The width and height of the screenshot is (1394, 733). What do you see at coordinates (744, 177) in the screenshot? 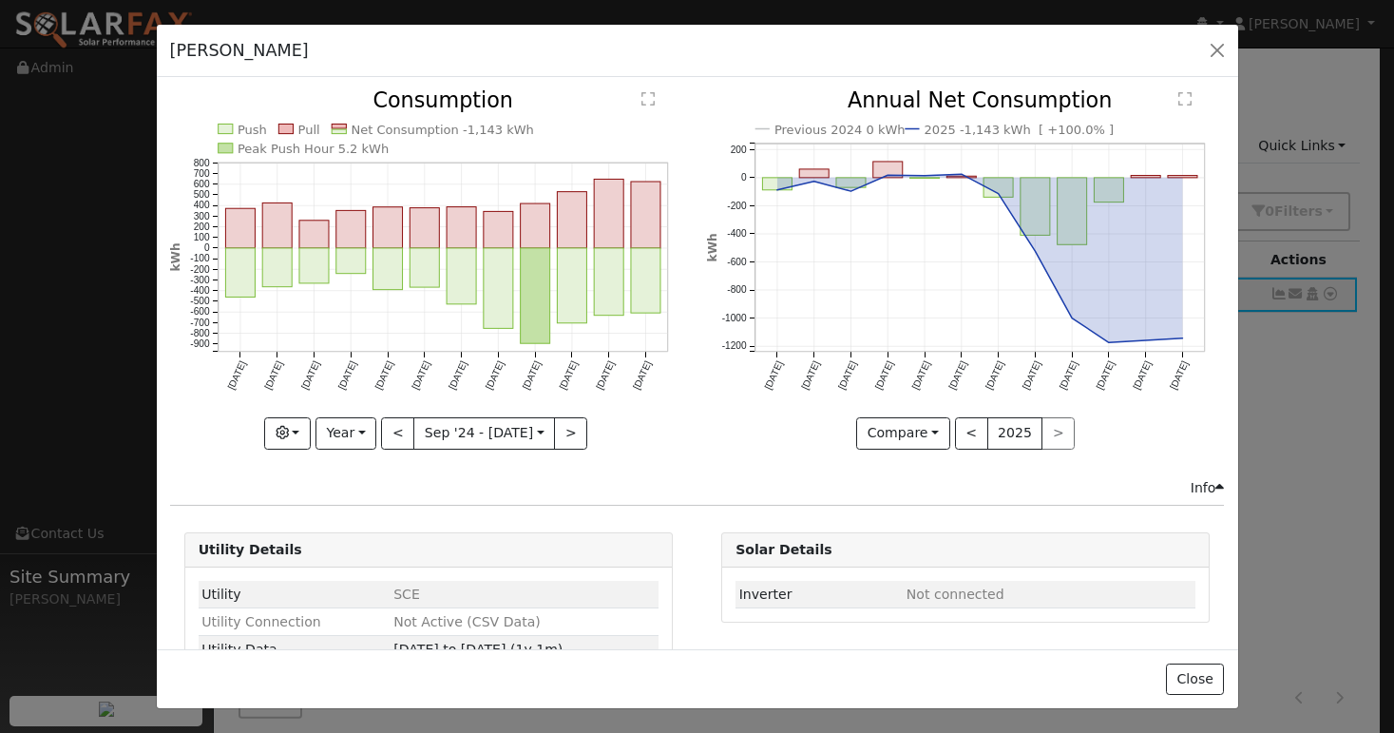
I see `text: 0` at bounding box center [744, 177].